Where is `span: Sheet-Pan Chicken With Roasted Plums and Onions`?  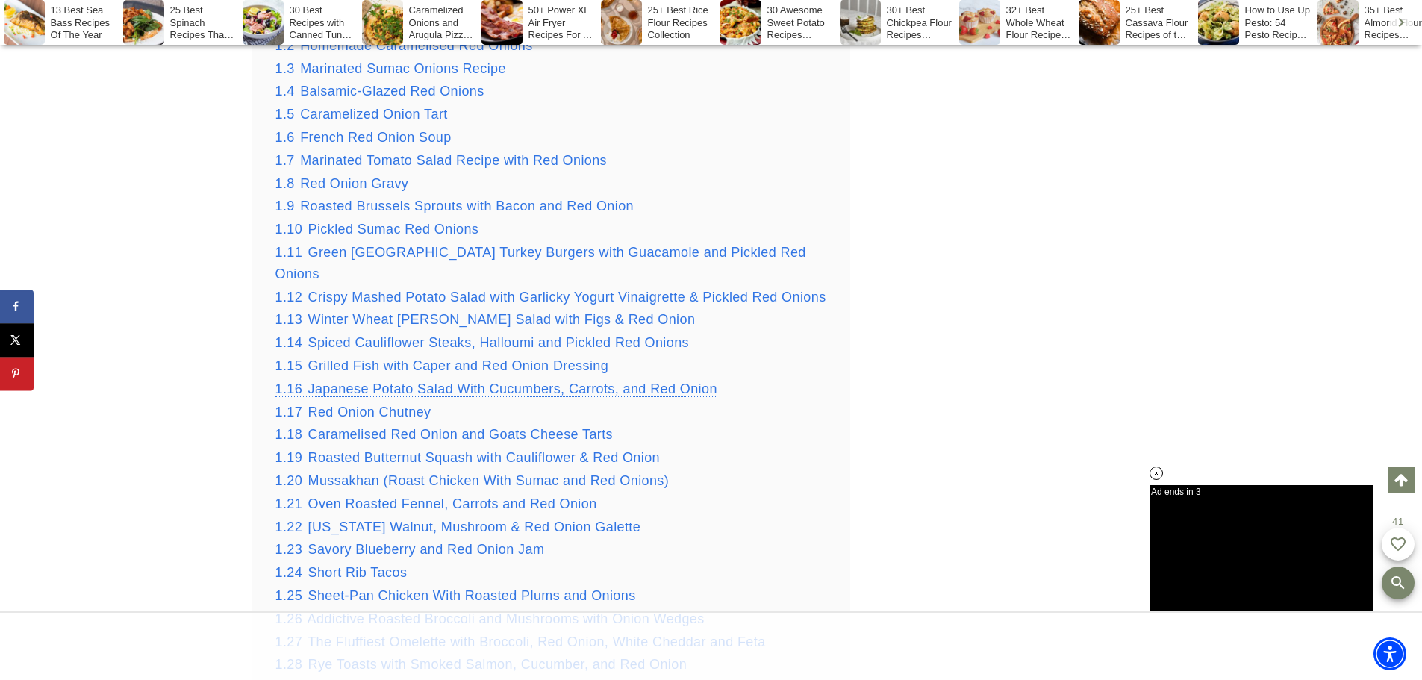 span: Sheet-Pan Chicken With Roasted Plums and Onions is located at coordinates (472, 596).